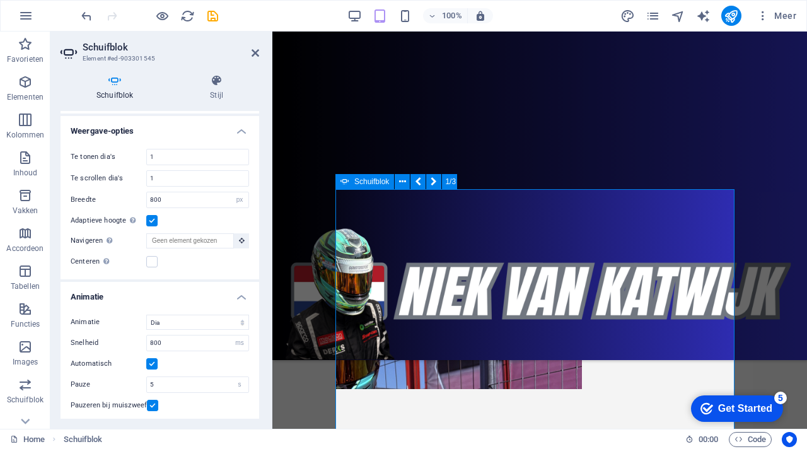 Image resolution: width=807 pixels, height=449 pixels. What do you see at coordinates (108, 262) in the screenshot?
I see `label: Centeren` at bounding box center [108, 262].